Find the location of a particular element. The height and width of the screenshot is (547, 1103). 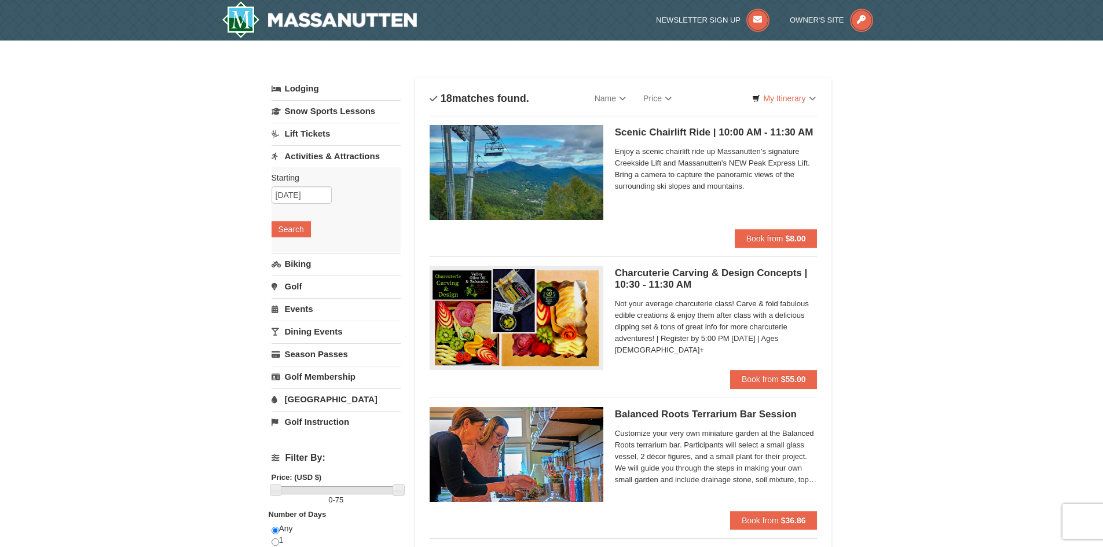

img: 18871151-79-7a7e7977.png is located at coordinates (516, 317).